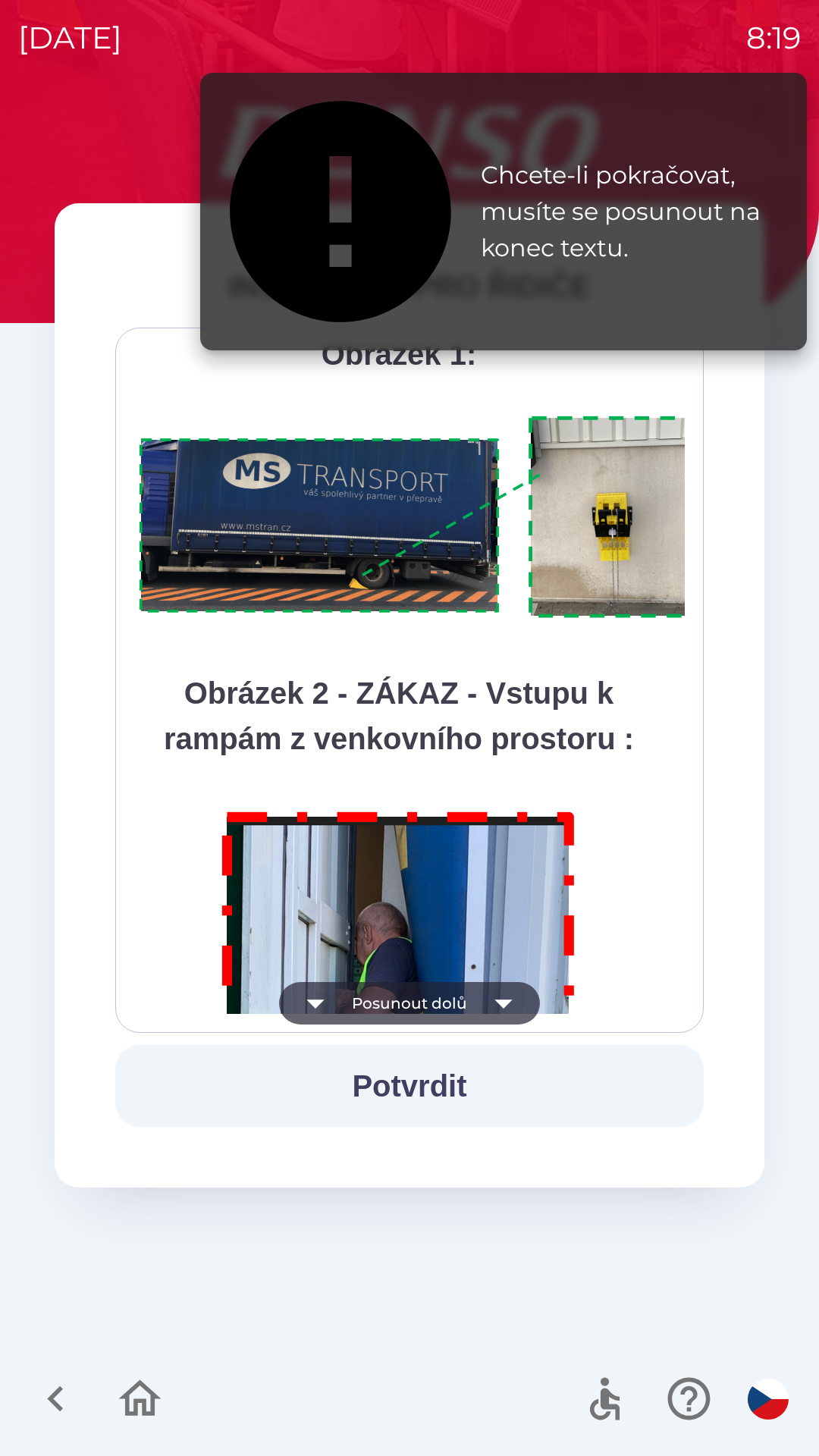 Image resolution: width=819 pixels, height=1456 pixels. I want to click on strong: Obrázek 1:, so click(399, 354).